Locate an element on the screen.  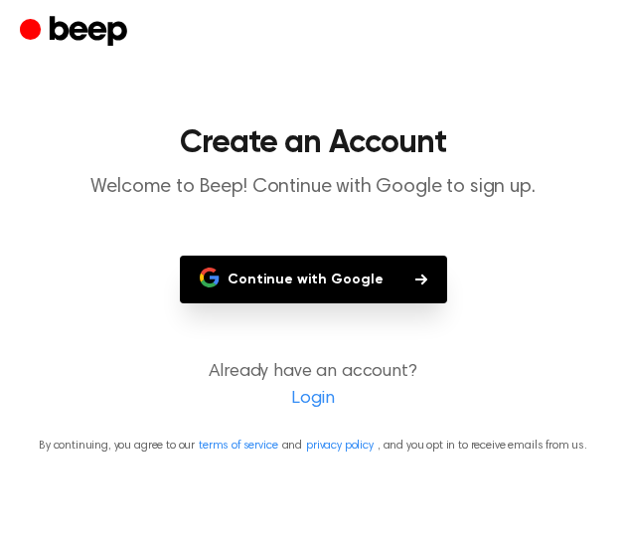
p: By continuing, you agree to our and , and you opt in to receive emails from us. is located at coordinates (313, 445).